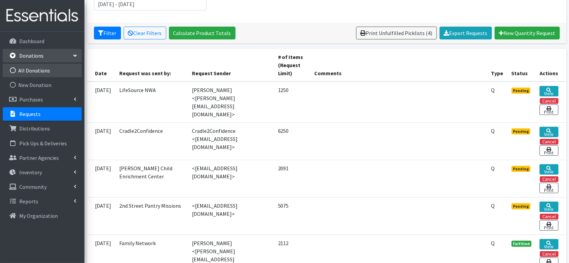 The height and width of the screenshot is (263, 569). What do you see at coordinates (42, 100) in the screenshot?
I see `a: Purchases` at bounding box center [42, 100].